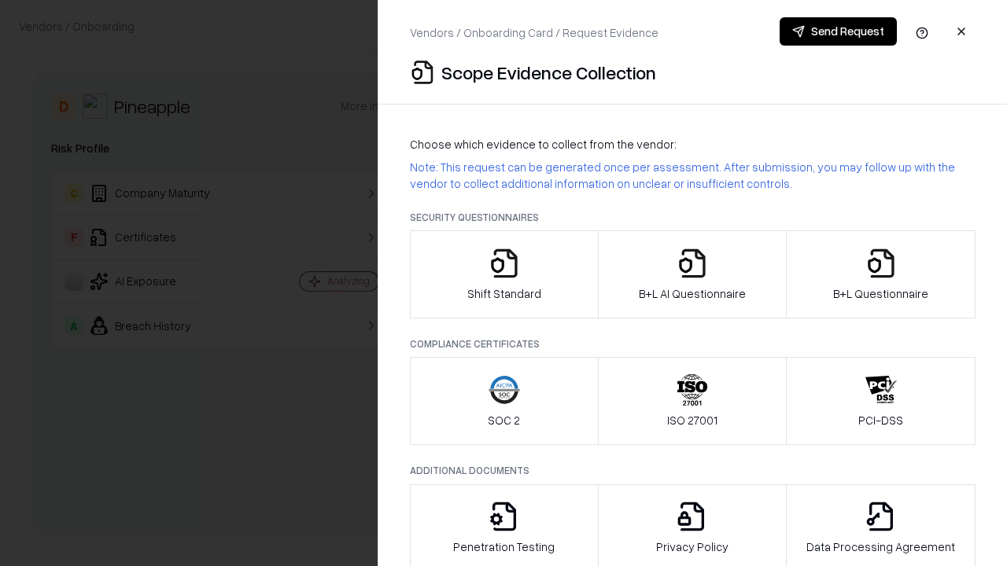 The height and width of the screenshot is (566, 1007). I want to click on p: Shift Standard, so click(504, 293).